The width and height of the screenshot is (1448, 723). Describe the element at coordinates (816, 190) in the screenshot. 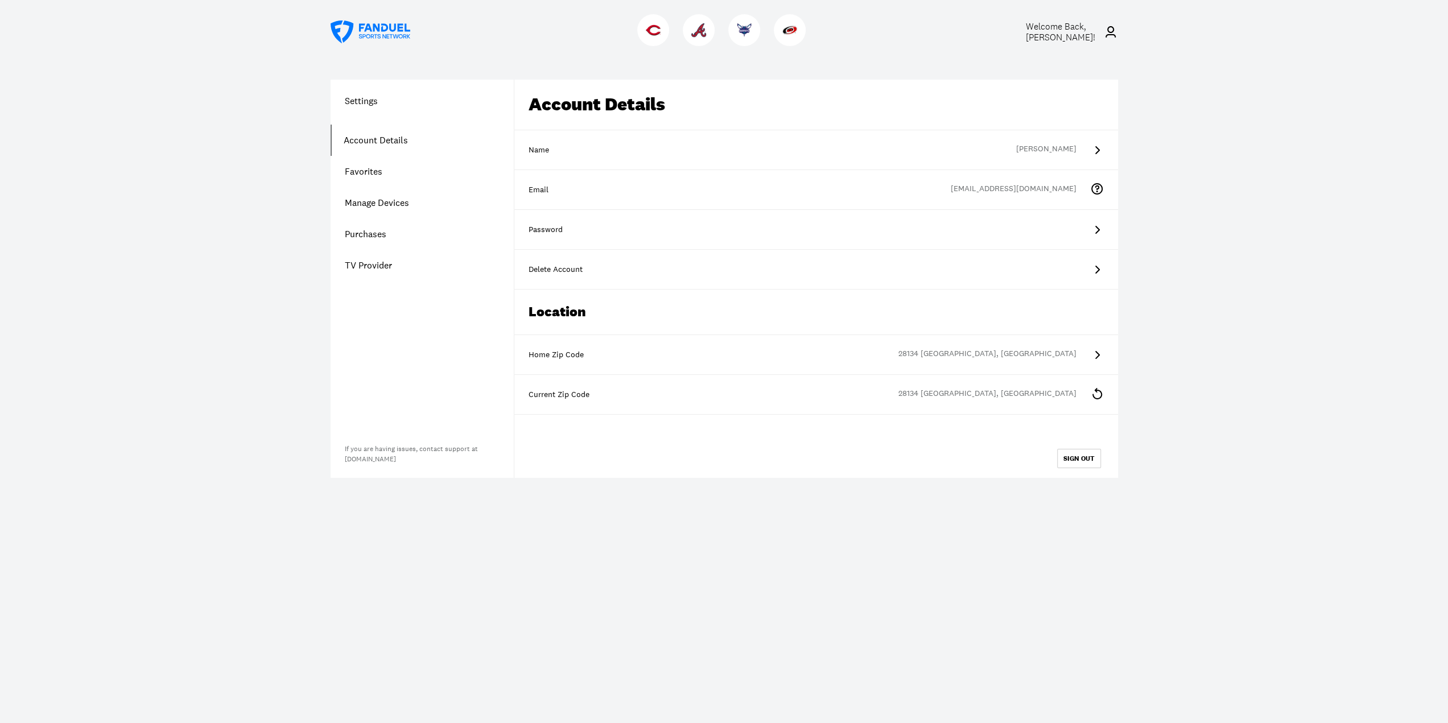

I see `div: Email` at that location.